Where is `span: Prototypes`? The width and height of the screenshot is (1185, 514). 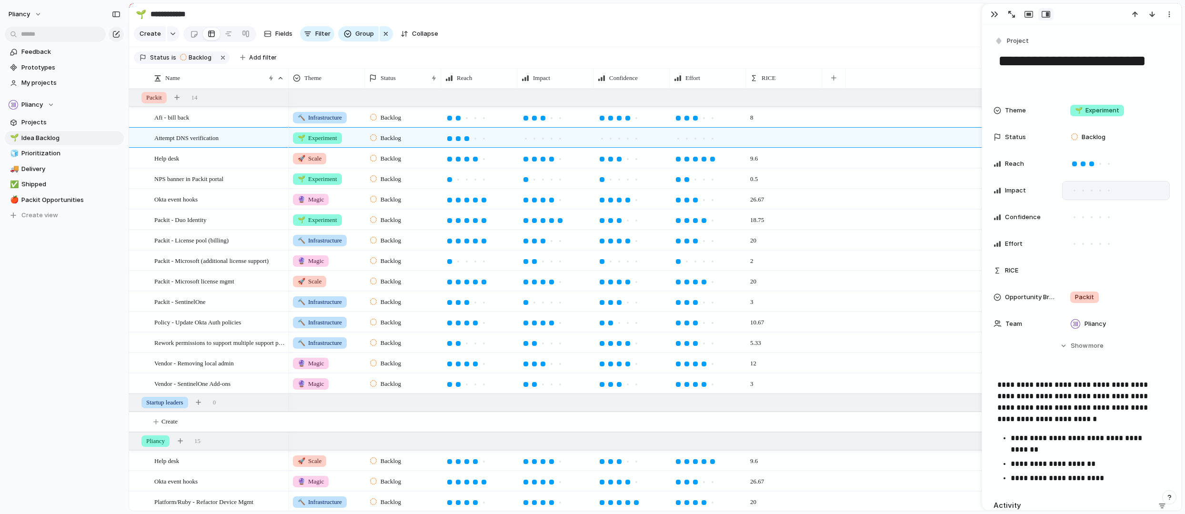
span: Prototypes is located at coordinates (71, 68).